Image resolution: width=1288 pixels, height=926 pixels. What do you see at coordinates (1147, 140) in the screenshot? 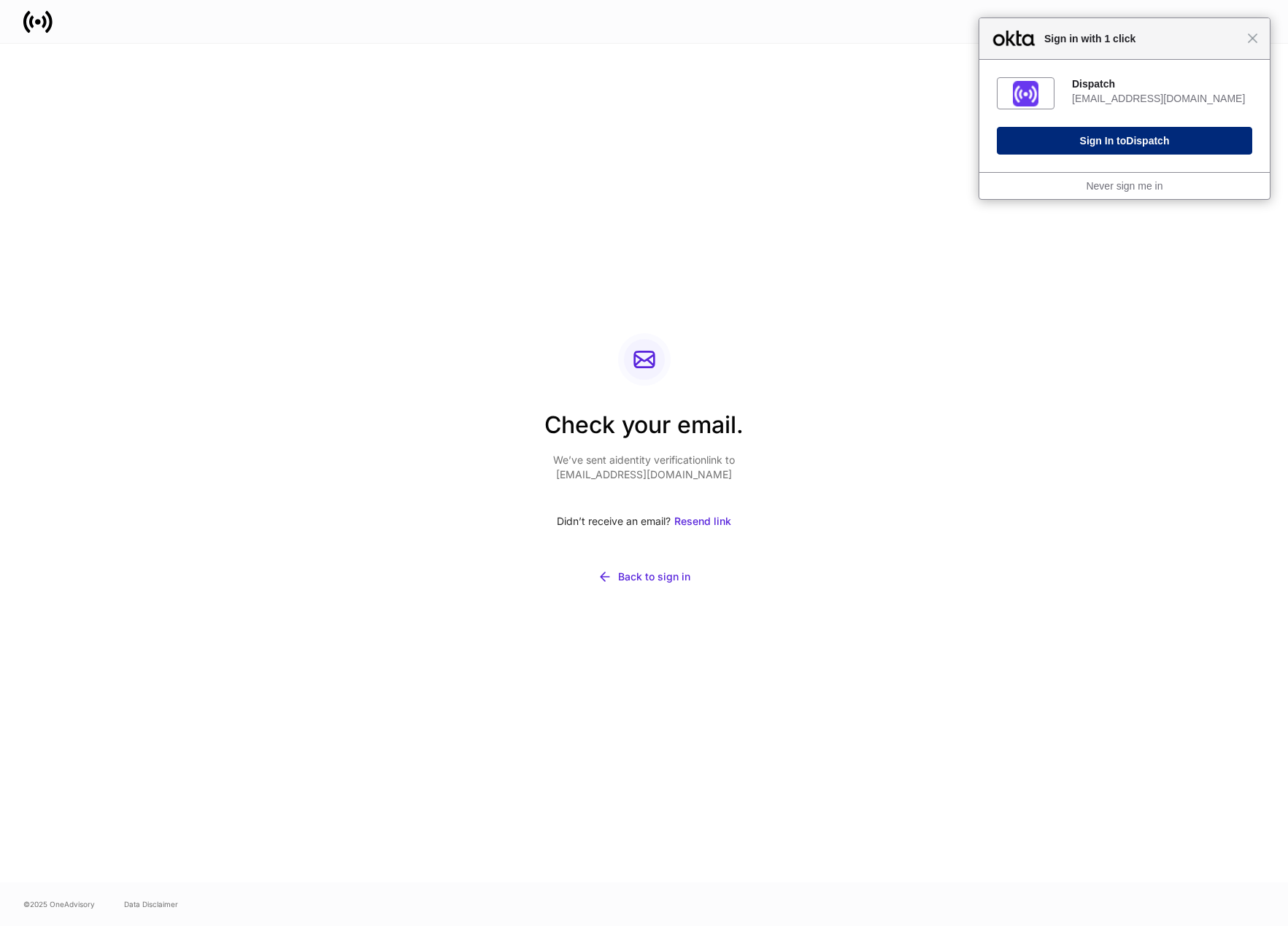
I see `span: Dispatch` at bounding box center [1147, 140].